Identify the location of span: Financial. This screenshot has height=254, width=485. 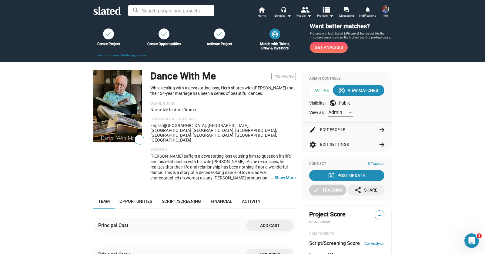
(221, 201).